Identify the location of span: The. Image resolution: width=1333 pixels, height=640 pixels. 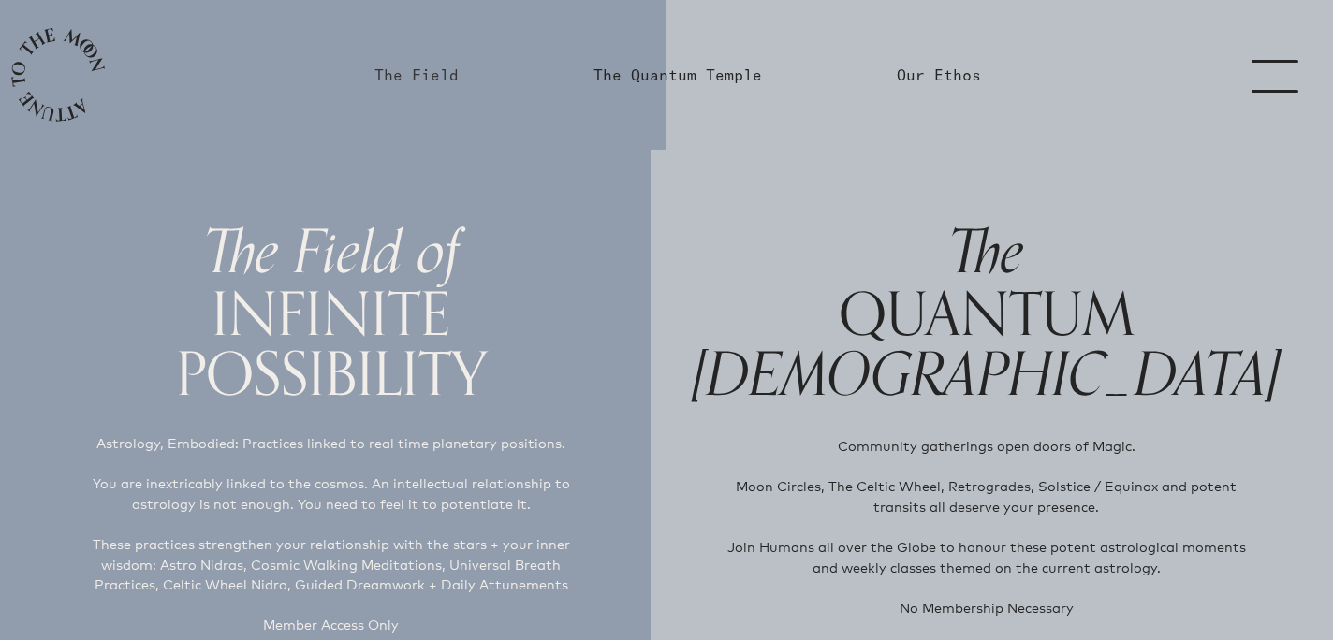
(986, 253).